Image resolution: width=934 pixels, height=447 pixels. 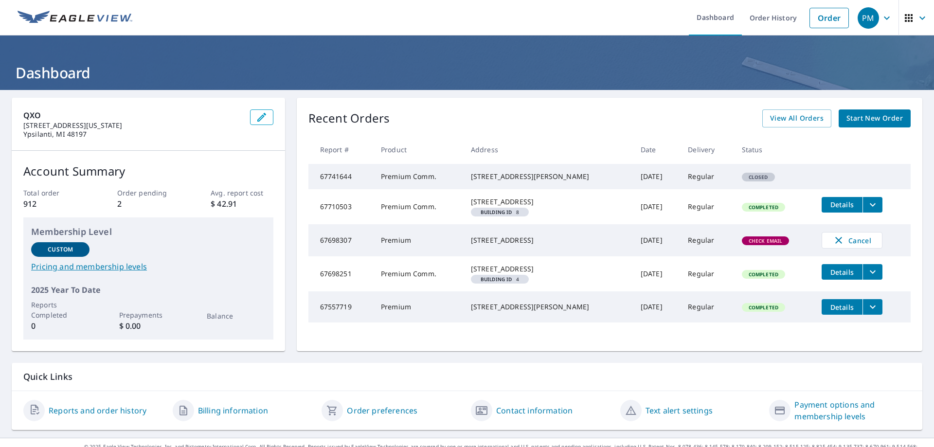 What do you see at coordinates (679, 410) in the screenshot?
I see `a: Text alert settings` at bounding box center [679, 410].